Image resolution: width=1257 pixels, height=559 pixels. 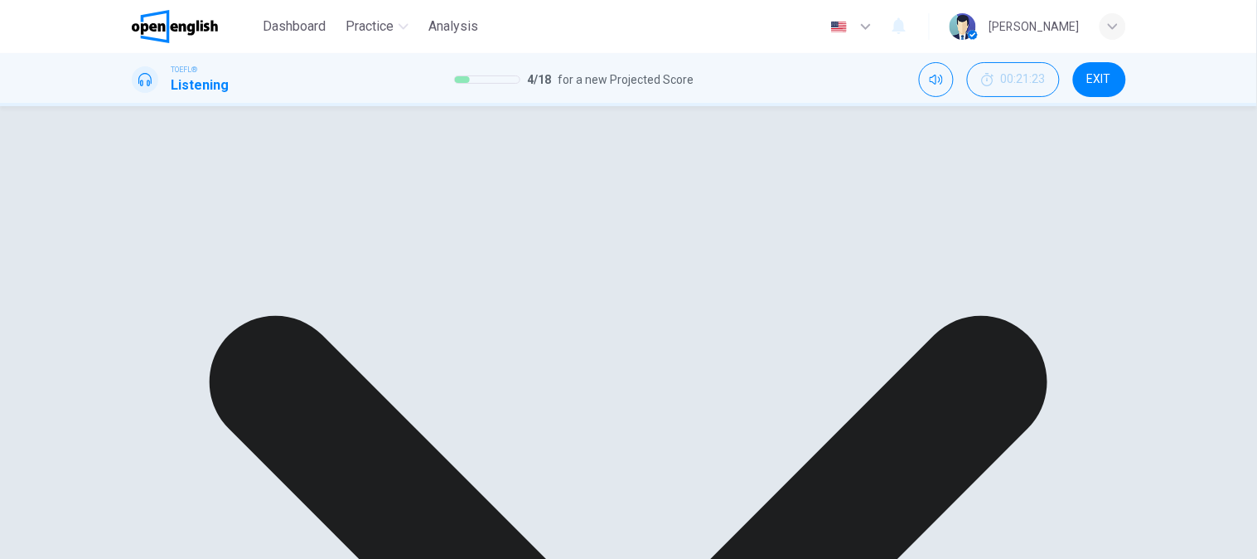 I want to click on span: TOEFL®, so click(x=185, y=70).